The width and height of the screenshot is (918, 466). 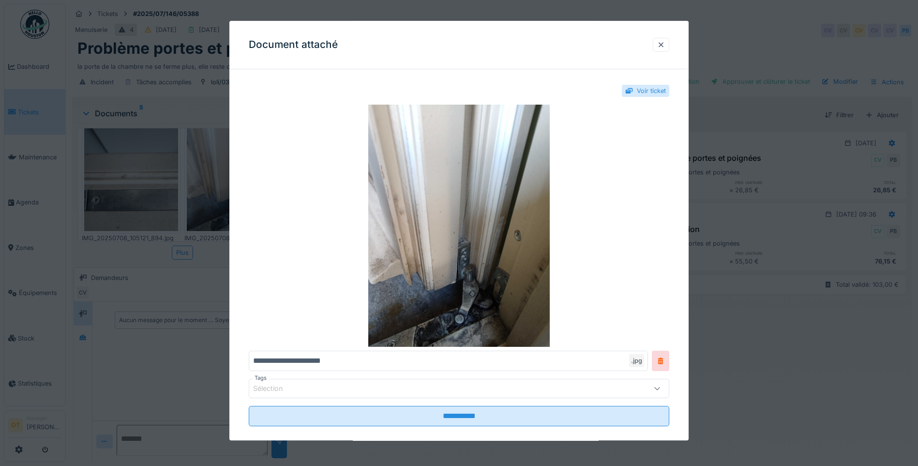 What do you see at coordinates (637, 360) in the screenshot?
I see `div: .jpg` at bounding box center [637, 360].